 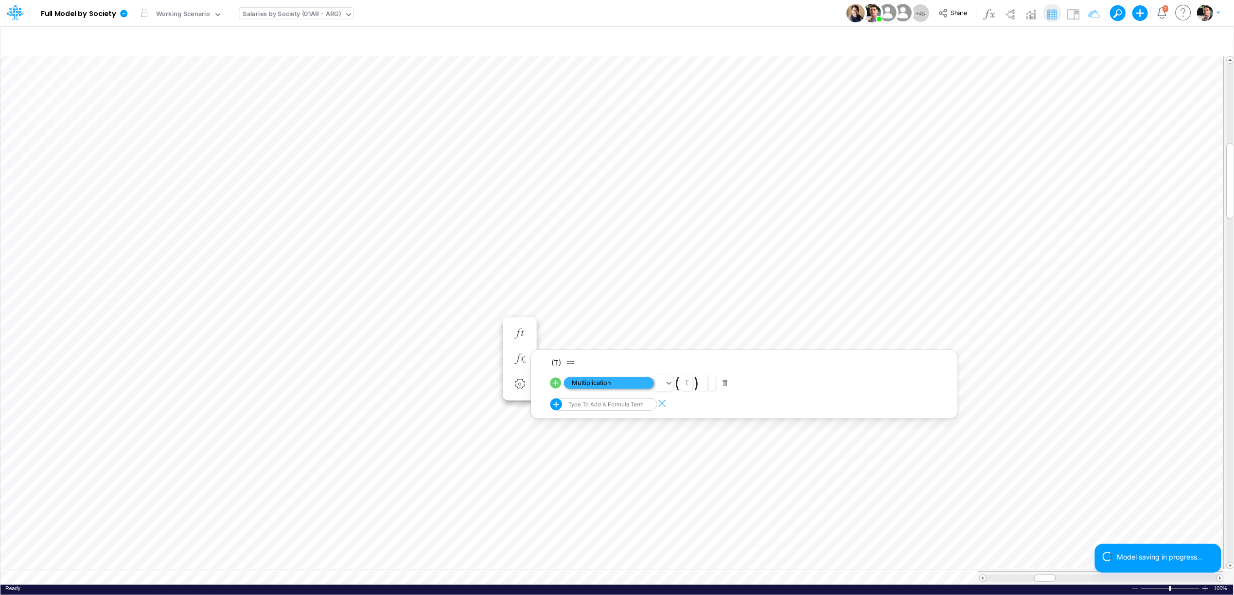 What do you see at coordinates (183, 15) in the screenshot?
I see `div: Working Scenario` at bounding box center [183, 15].